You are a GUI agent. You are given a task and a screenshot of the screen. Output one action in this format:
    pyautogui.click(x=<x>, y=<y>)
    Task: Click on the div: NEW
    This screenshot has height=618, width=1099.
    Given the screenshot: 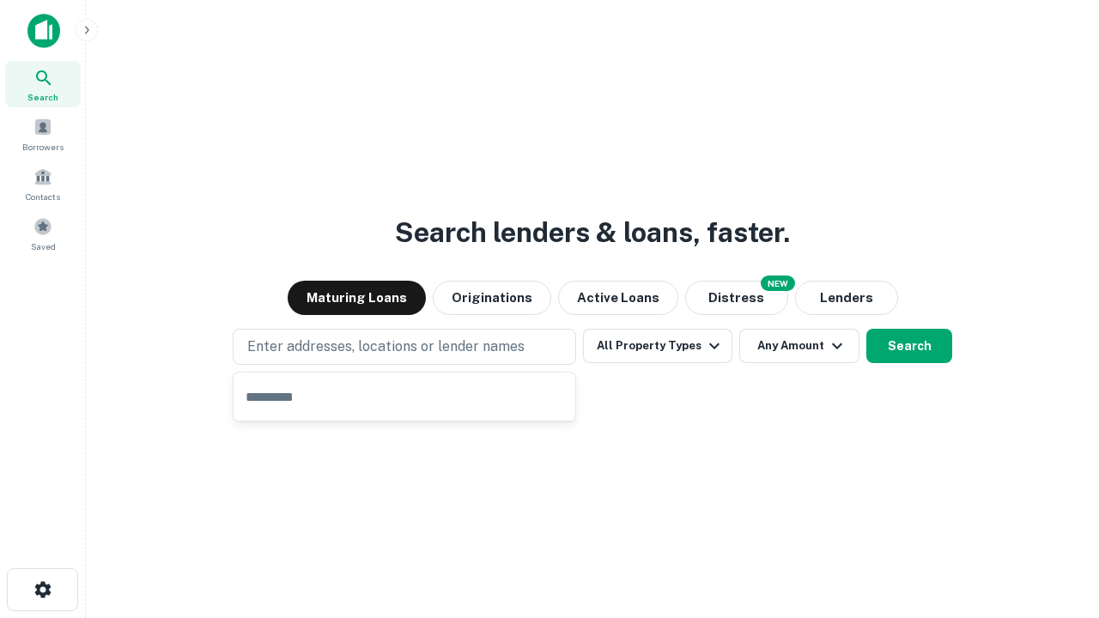 What is the action you would take?
    pyautogui.click(x=778, y=283)
    